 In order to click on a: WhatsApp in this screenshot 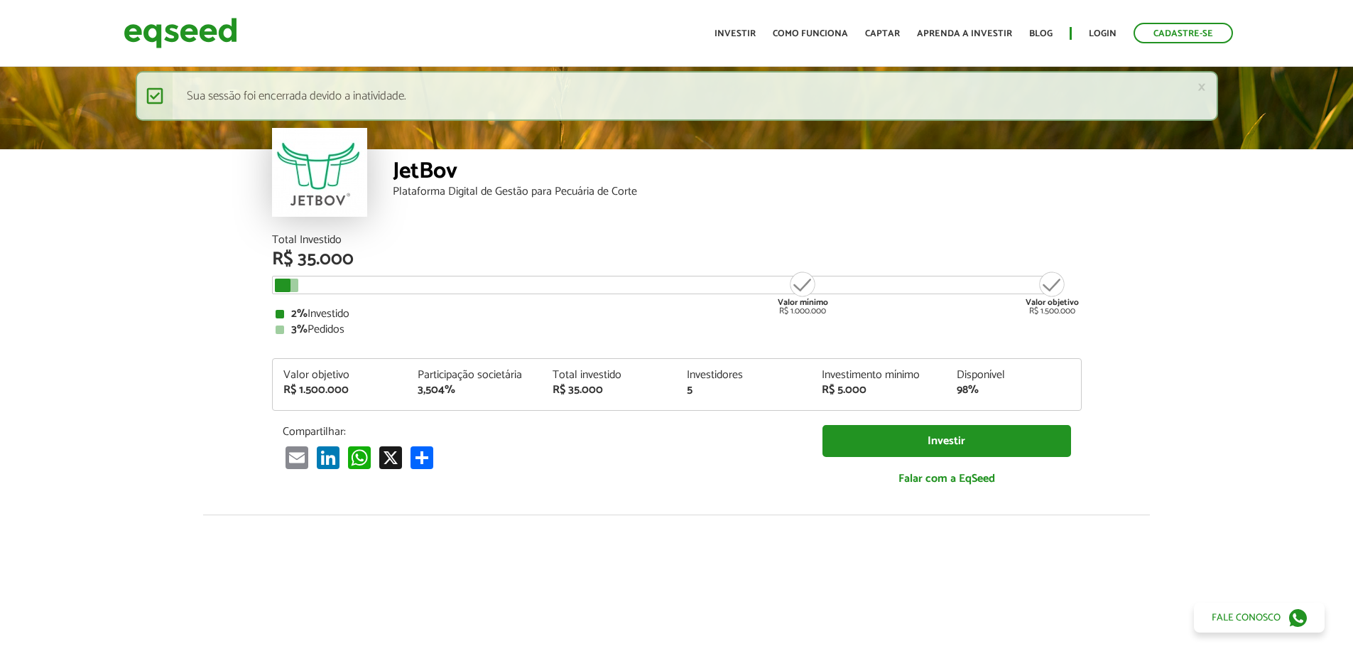, I will do `click(359, 457)`.